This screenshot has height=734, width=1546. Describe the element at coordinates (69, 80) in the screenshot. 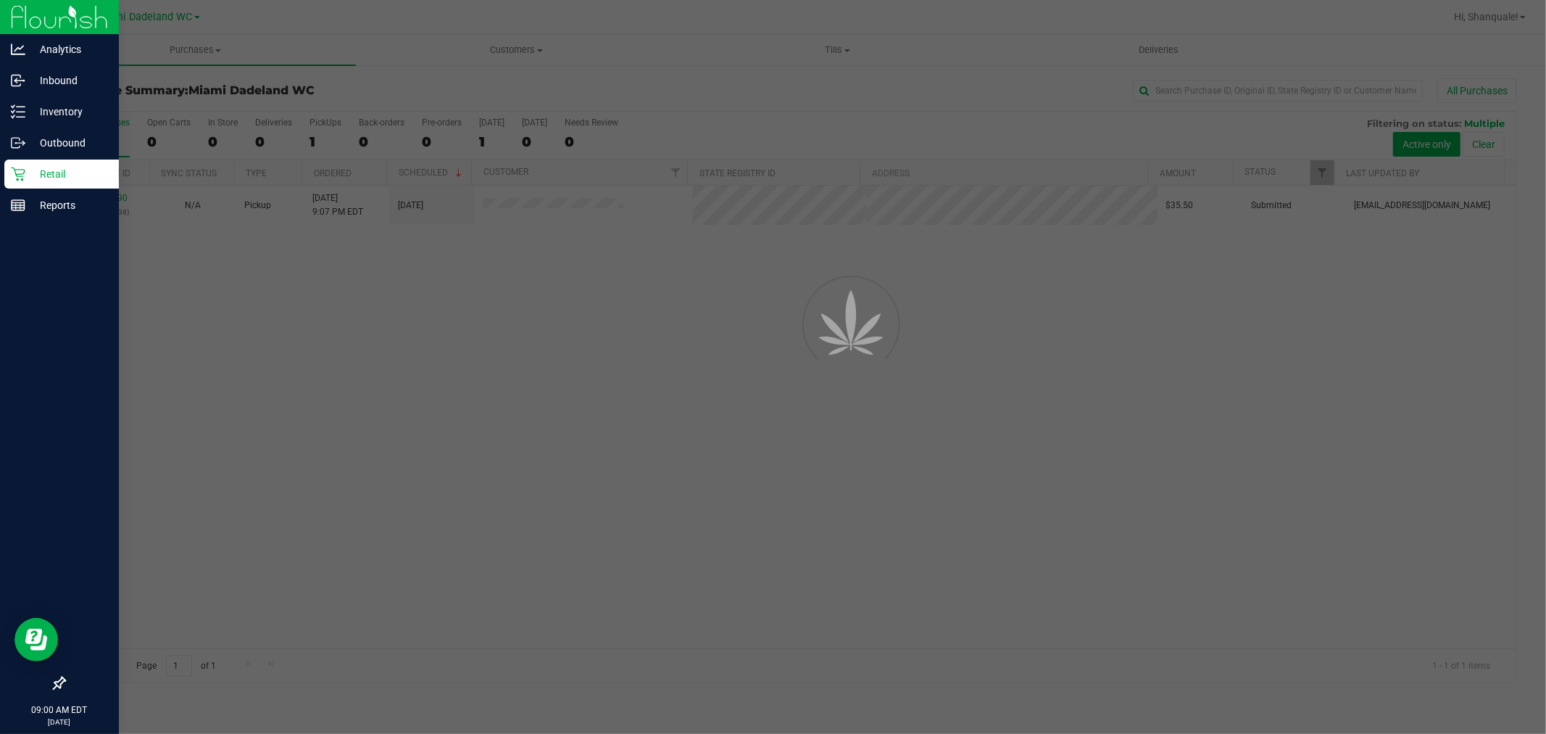

I see `p: Inbound` at that location.